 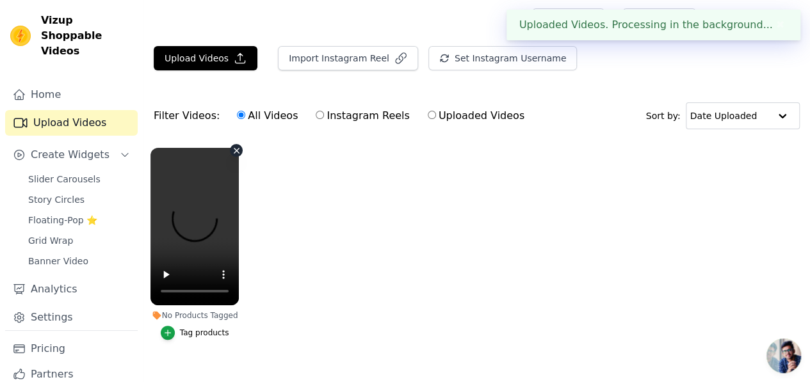 What do you see at coordinates (20, 36) in the screenshot?
I see `img: Vizup` at bounding box center [20, 36].